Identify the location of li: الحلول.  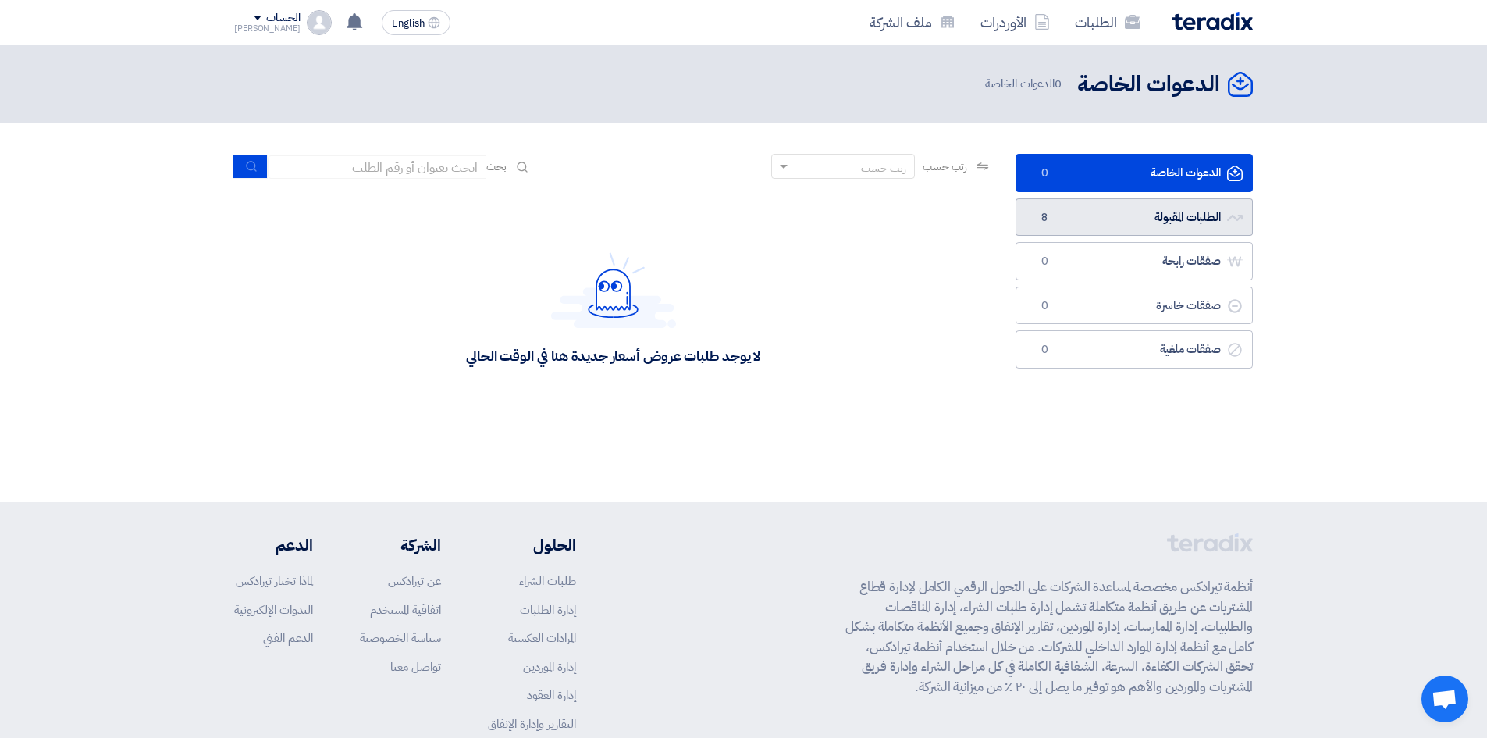
(532, 545).